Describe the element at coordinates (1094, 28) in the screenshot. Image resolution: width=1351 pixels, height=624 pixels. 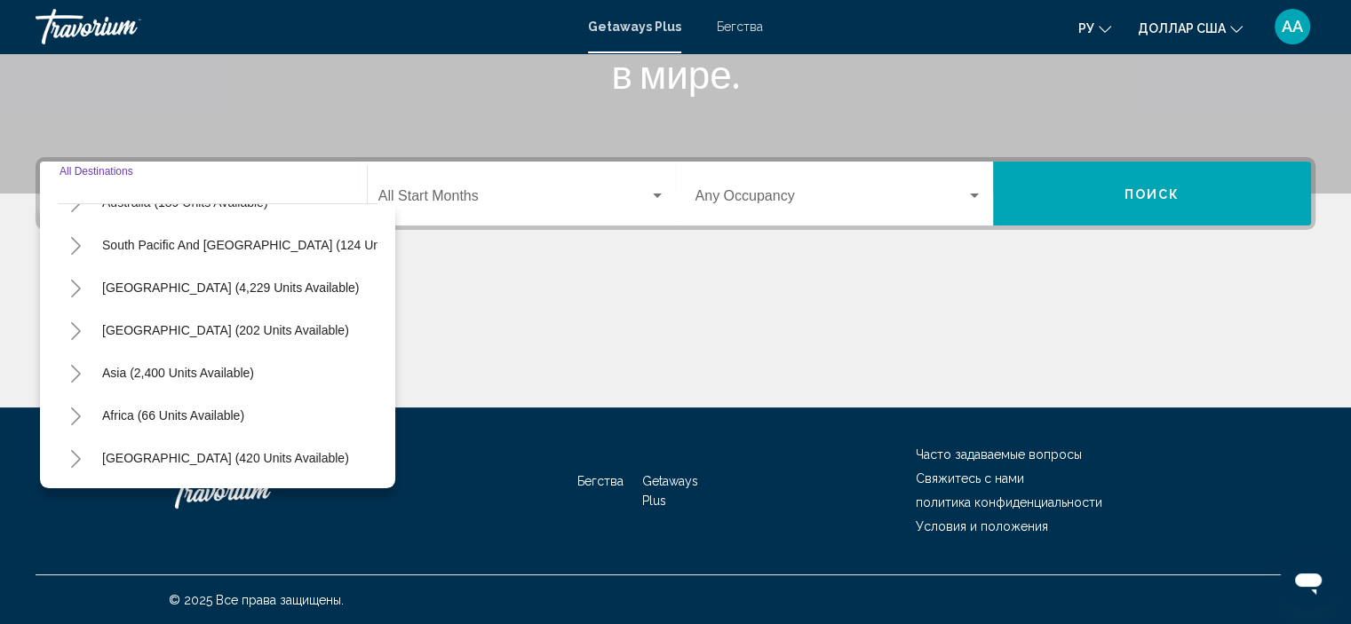
I see `button: Изменить язык` at that location.